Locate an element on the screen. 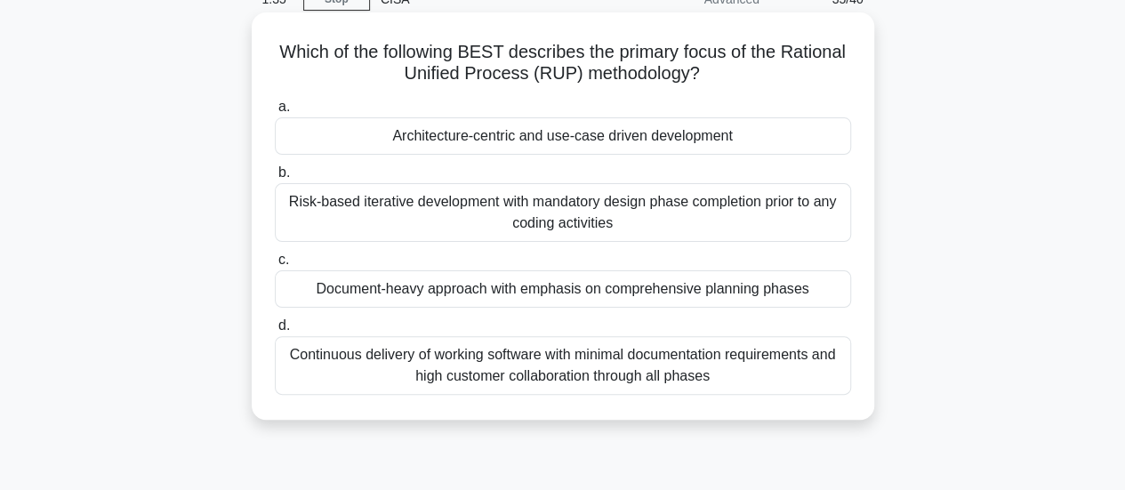 This screenshot has width=1125, height=490. h5: Which of the following BEST describes the primary focus of the Rational Unified Process (RUP) met... is located at coordinates (563, 63).